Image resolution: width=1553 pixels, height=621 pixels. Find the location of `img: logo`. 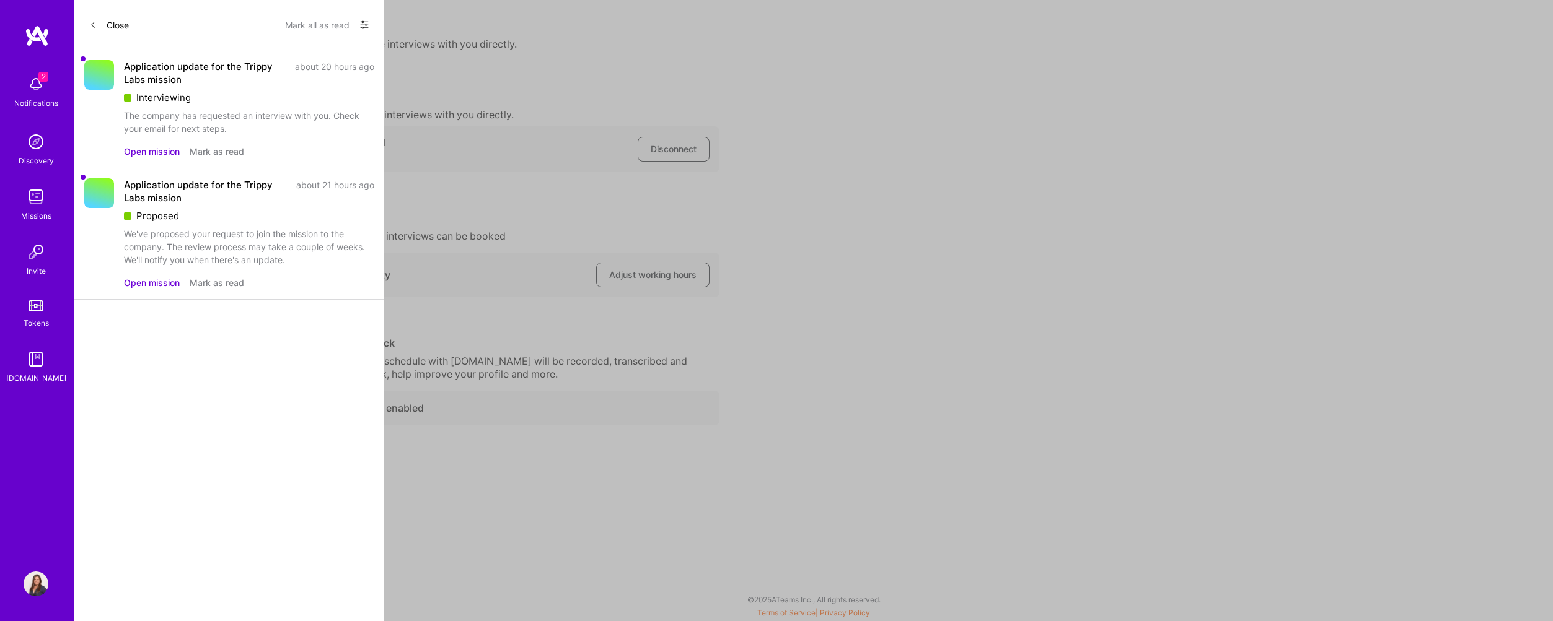

img: logo is located at coordinates (37, 36).